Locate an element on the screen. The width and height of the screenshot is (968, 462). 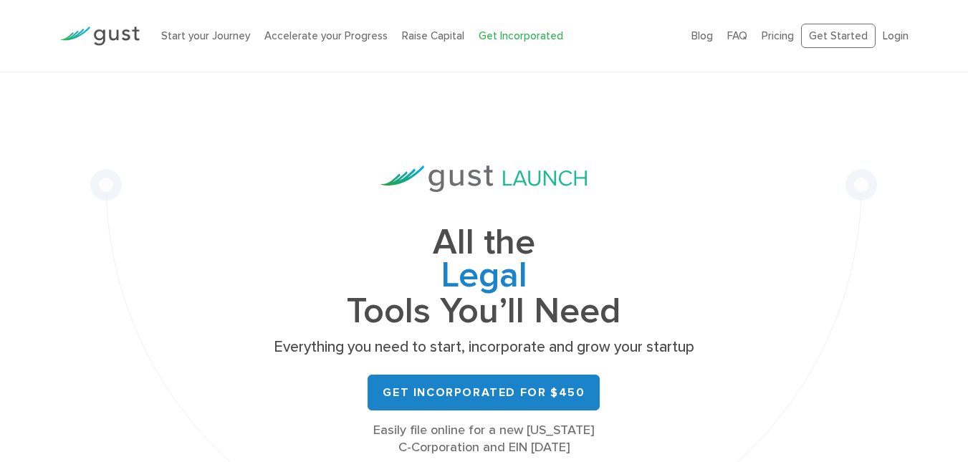
a: Login is located at coordinates (895, 36).